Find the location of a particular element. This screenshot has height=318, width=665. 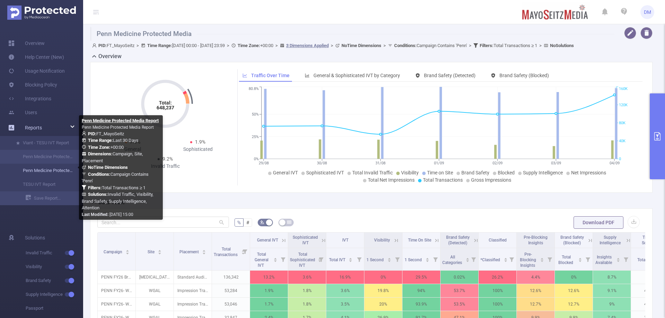

a: Overview is located at coordinates (26, 43).